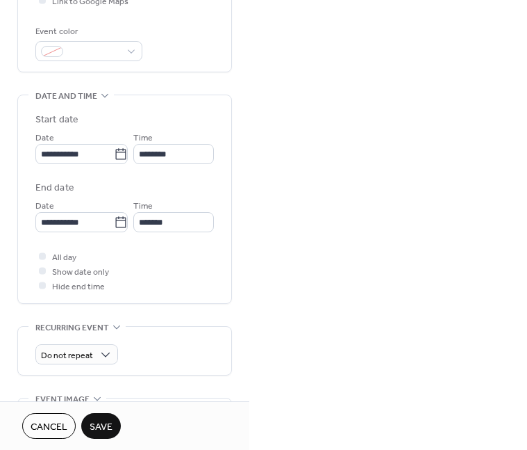  Describe the element at coordinates (64, 257) in the screenshot. I see `span: All day` at that location.